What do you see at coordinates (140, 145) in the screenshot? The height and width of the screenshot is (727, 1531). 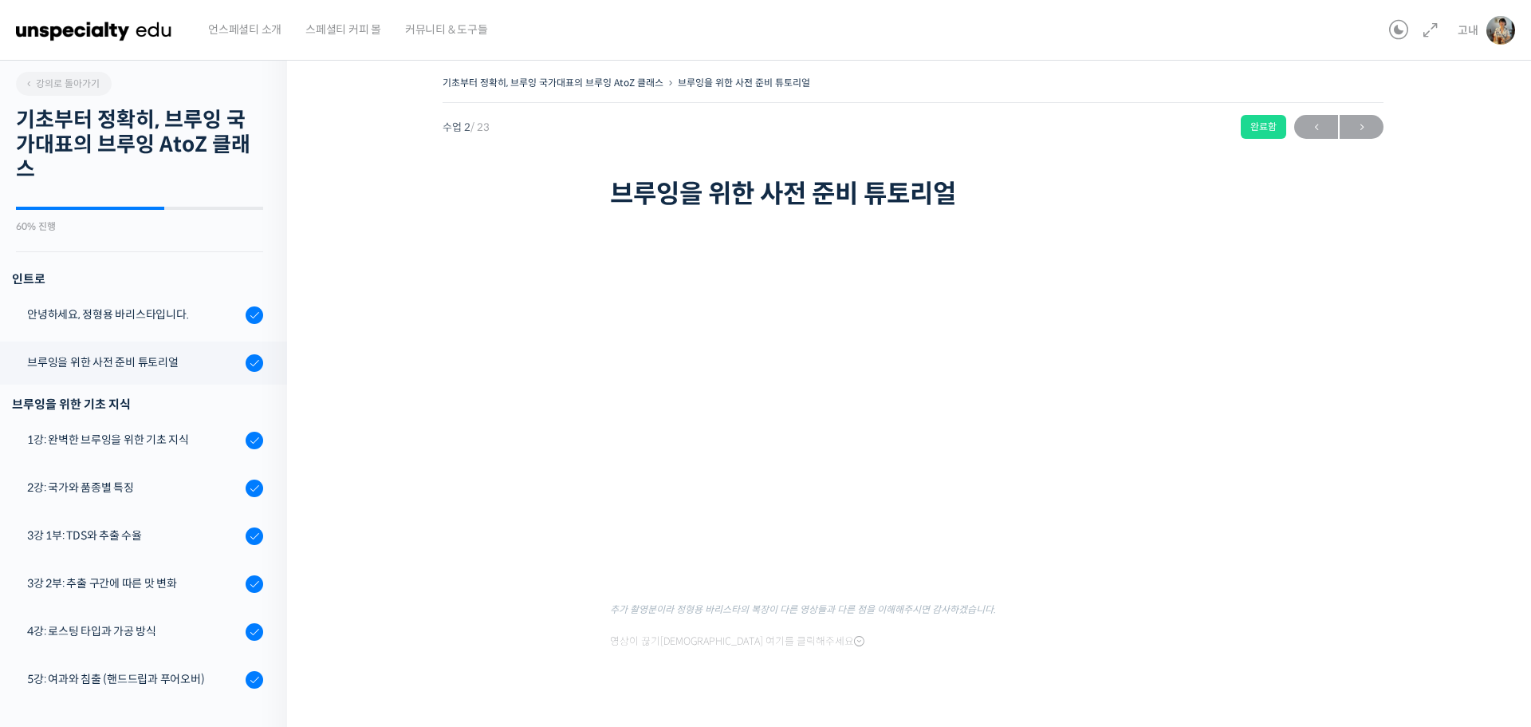 I see `h2: 기초부터 정확히, 브루잉 국가대표의 브루잉 AtoZ 클래스` at bounding box center [140, 145].